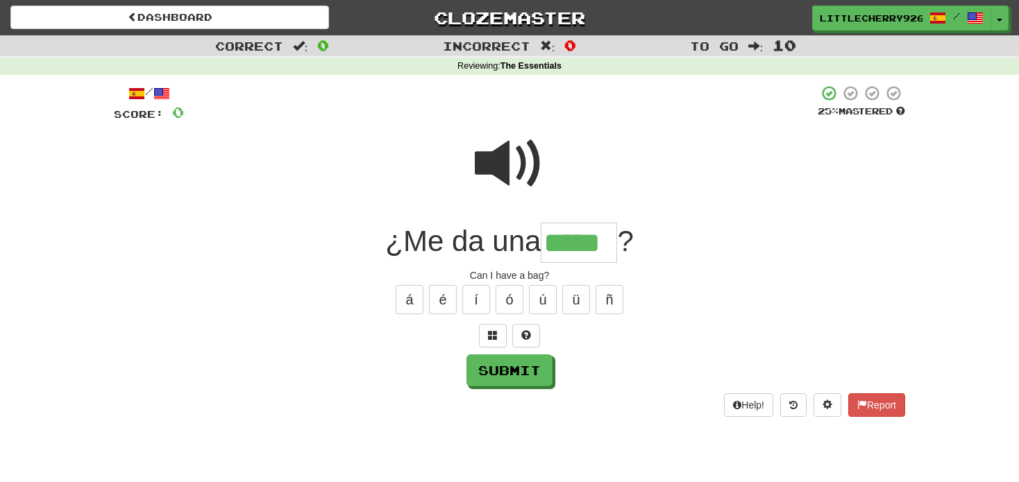 This screenshot has width=1019, height=482. I want to click on button: Round history (alt+y), so click(793, 405).